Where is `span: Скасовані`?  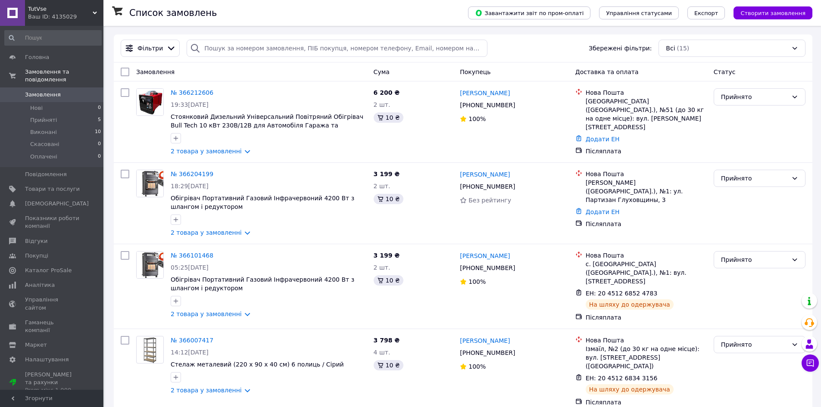
span: Скасовані is located at coordinates (45, 144).